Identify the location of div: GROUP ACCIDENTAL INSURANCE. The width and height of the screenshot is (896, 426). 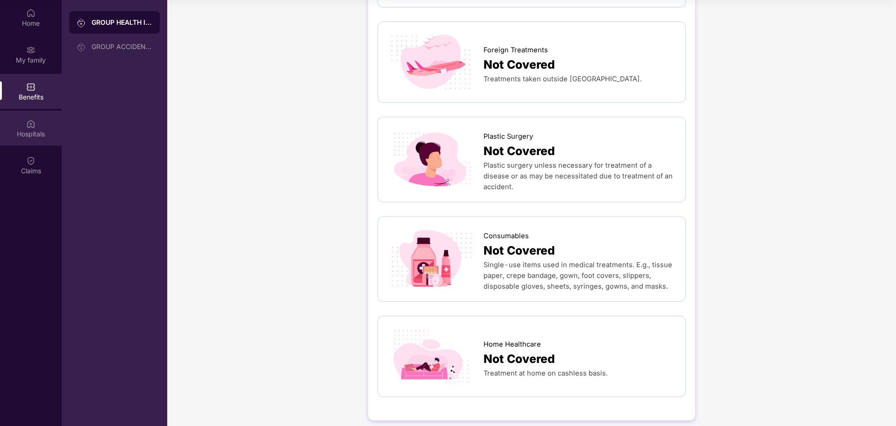
(122, 47).